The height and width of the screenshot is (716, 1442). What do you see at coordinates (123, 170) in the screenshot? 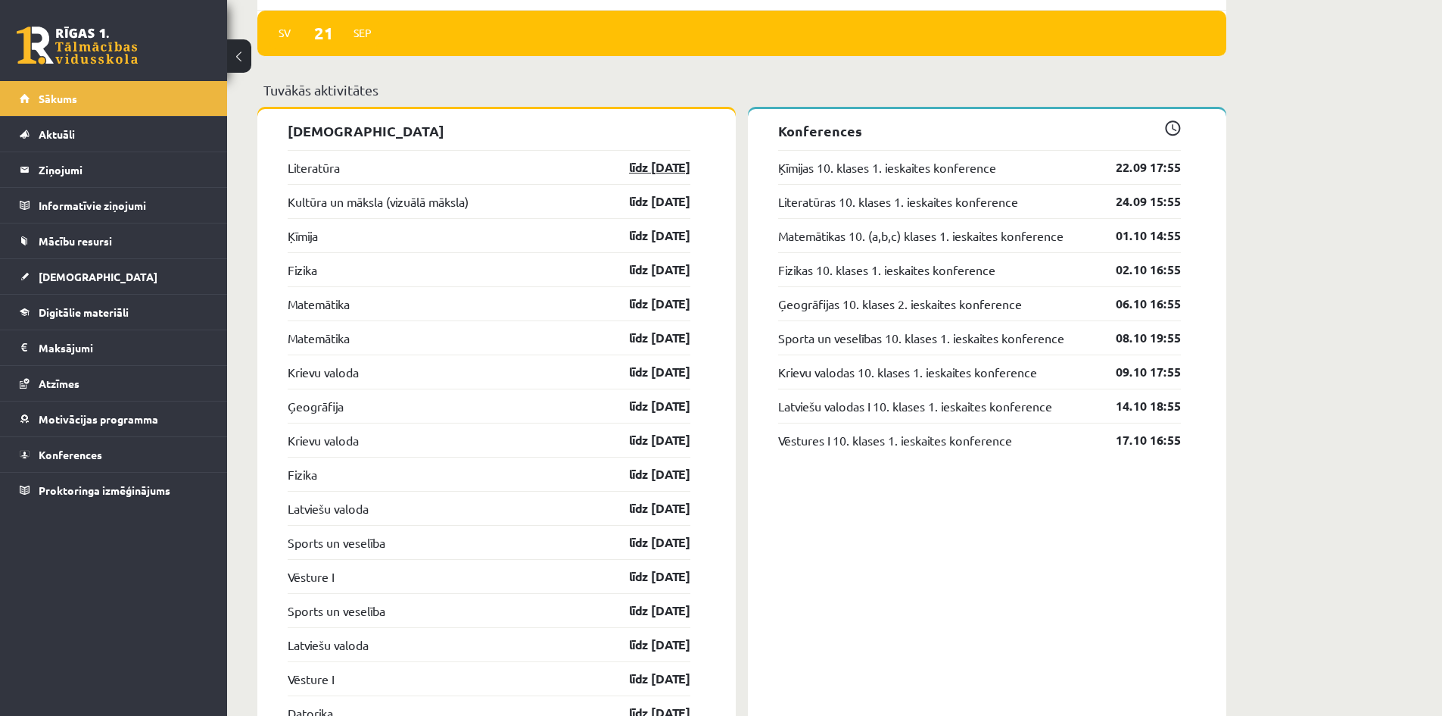
I see `legend: Ziņojumi` at bounding box center [123, 170].